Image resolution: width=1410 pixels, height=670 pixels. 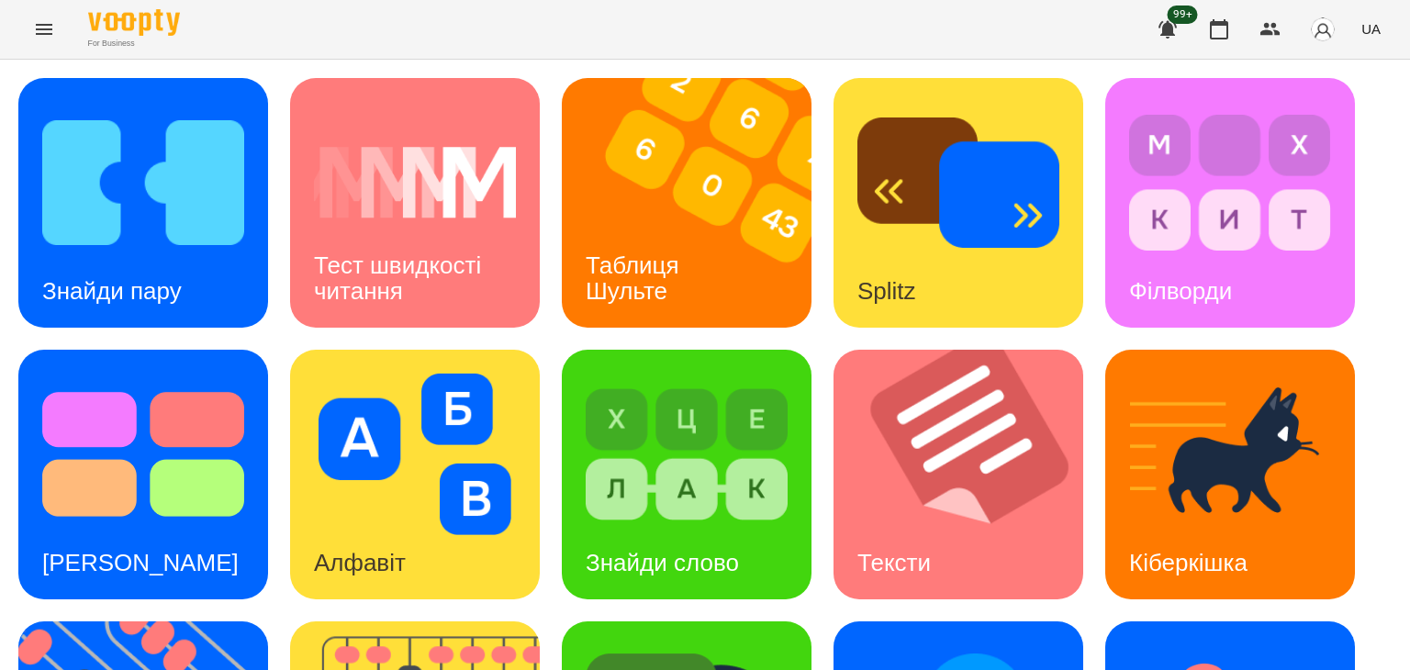 I want to click on h3: Знайди слово, so click(x=662, y=563).